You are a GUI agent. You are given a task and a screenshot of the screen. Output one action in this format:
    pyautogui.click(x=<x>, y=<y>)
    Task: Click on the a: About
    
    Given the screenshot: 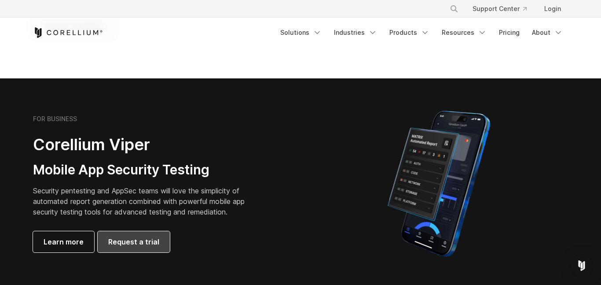 What is the action you would take?
    pyautogui.click(x=547, y=33)
    